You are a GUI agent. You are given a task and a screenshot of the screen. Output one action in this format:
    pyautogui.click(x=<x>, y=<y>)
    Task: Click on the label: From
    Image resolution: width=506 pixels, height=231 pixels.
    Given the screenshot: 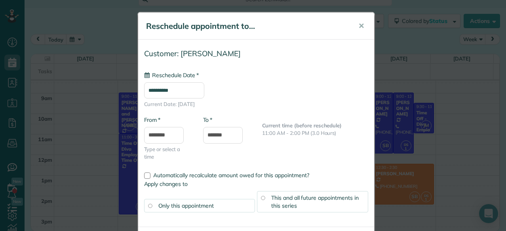 What is the action you would take?
    pyautogui.click(x=152, y=120)
    